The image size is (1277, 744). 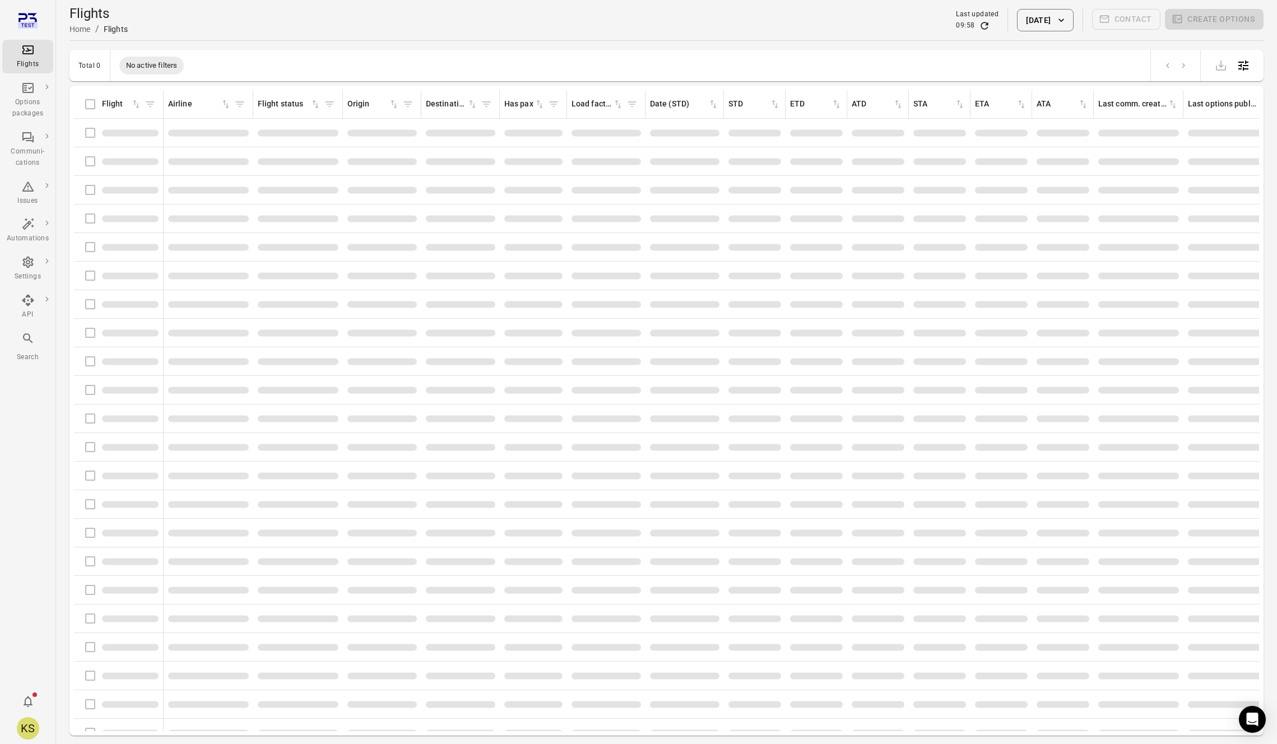 What do you see at coordinates (289, 104) in the screenshot?
I see `div: Sort by flight status in ascending order` at bounding box center [289, 104].